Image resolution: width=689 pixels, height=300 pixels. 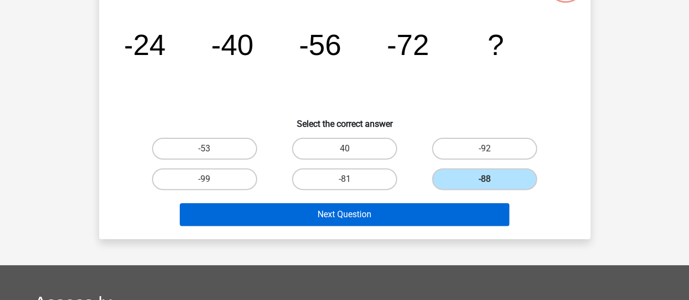 What do you see at coordinates (344, 149) in the screenshot?
I see `label: 40` at bounding box center [344, 149].